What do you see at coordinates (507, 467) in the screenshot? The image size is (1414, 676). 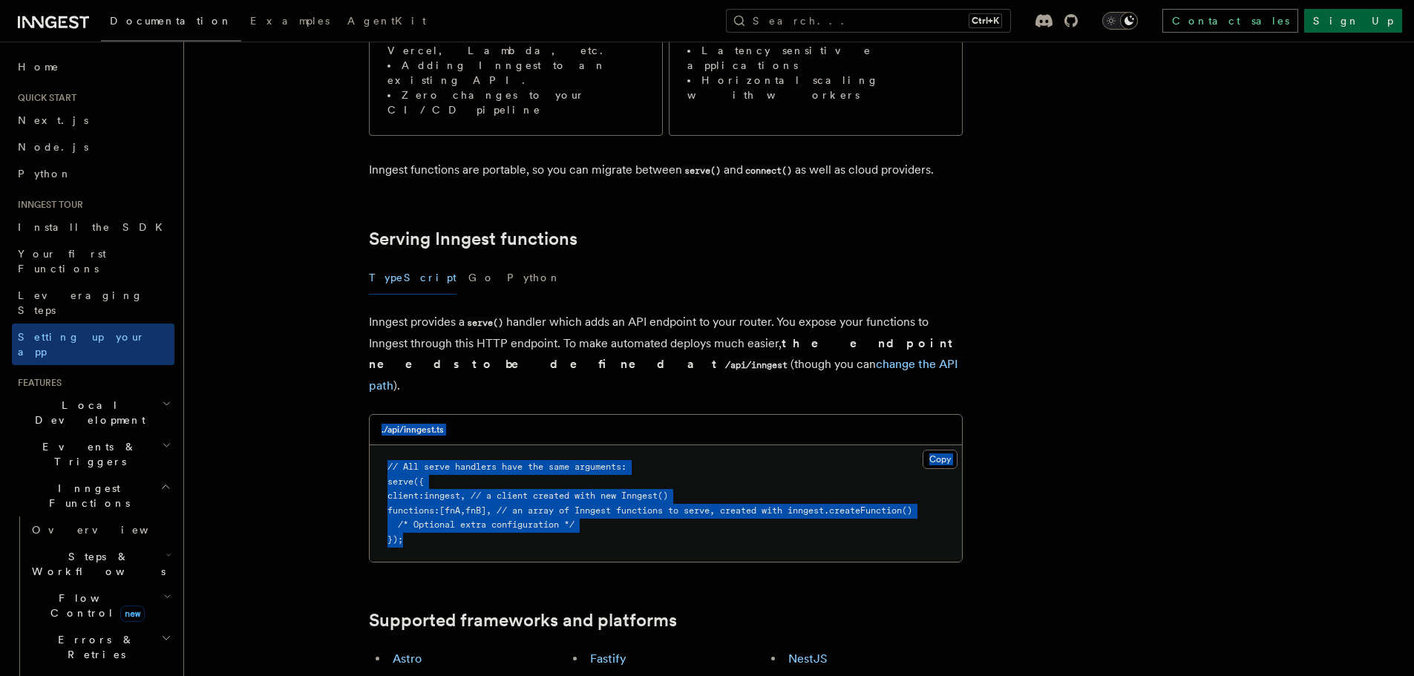 I see `span: // All serve handlers have the same arguments:` at bounding box center [507, 467].